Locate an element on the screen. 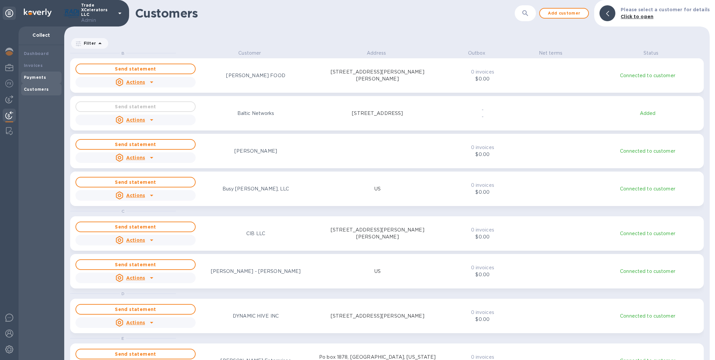 This screenshot has width=715, height=360. p: Address is located at coordinates (377, 53).